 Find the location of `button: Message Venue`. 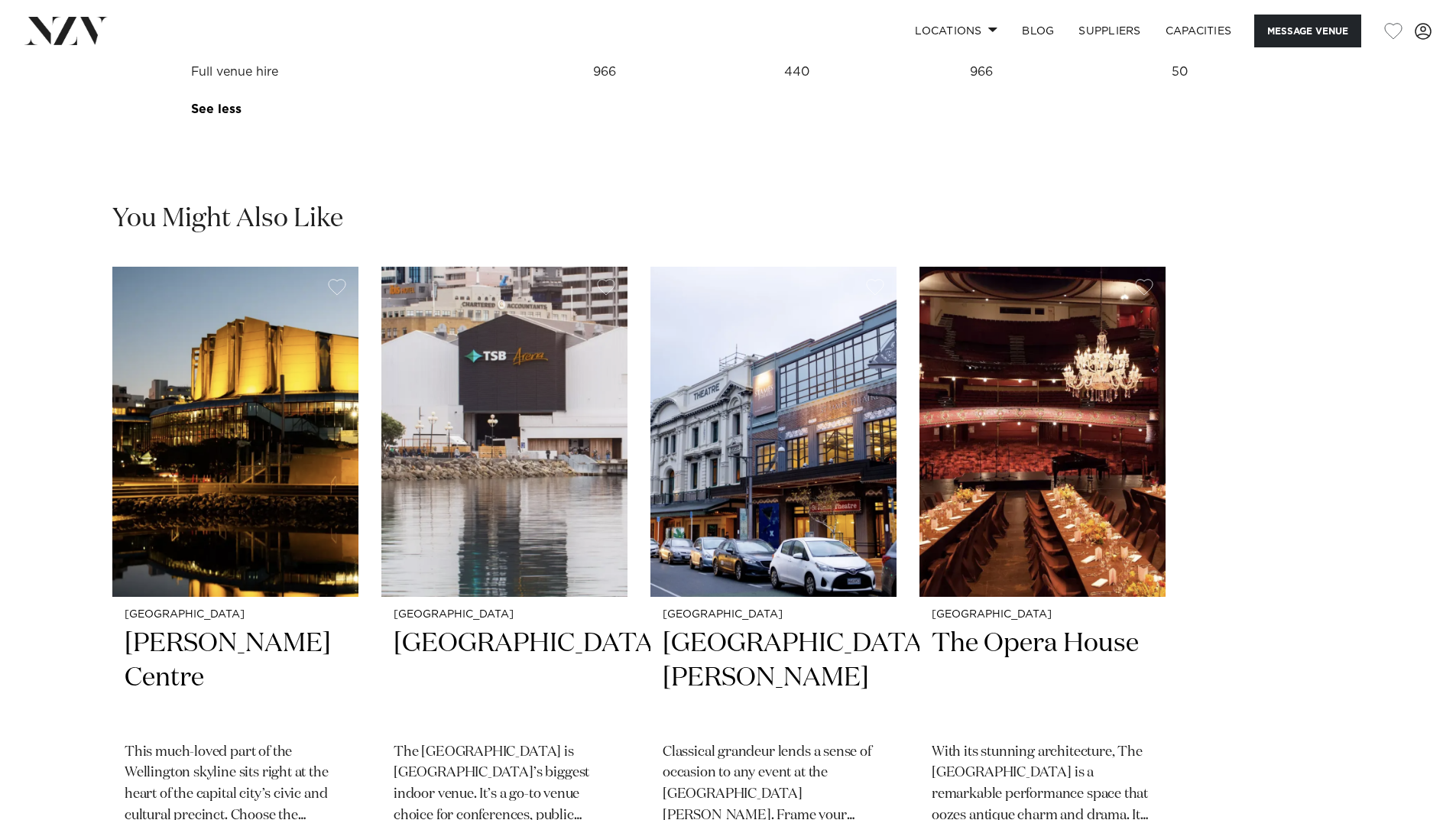

button: Message Venue is located at coordinates (1308, 31).